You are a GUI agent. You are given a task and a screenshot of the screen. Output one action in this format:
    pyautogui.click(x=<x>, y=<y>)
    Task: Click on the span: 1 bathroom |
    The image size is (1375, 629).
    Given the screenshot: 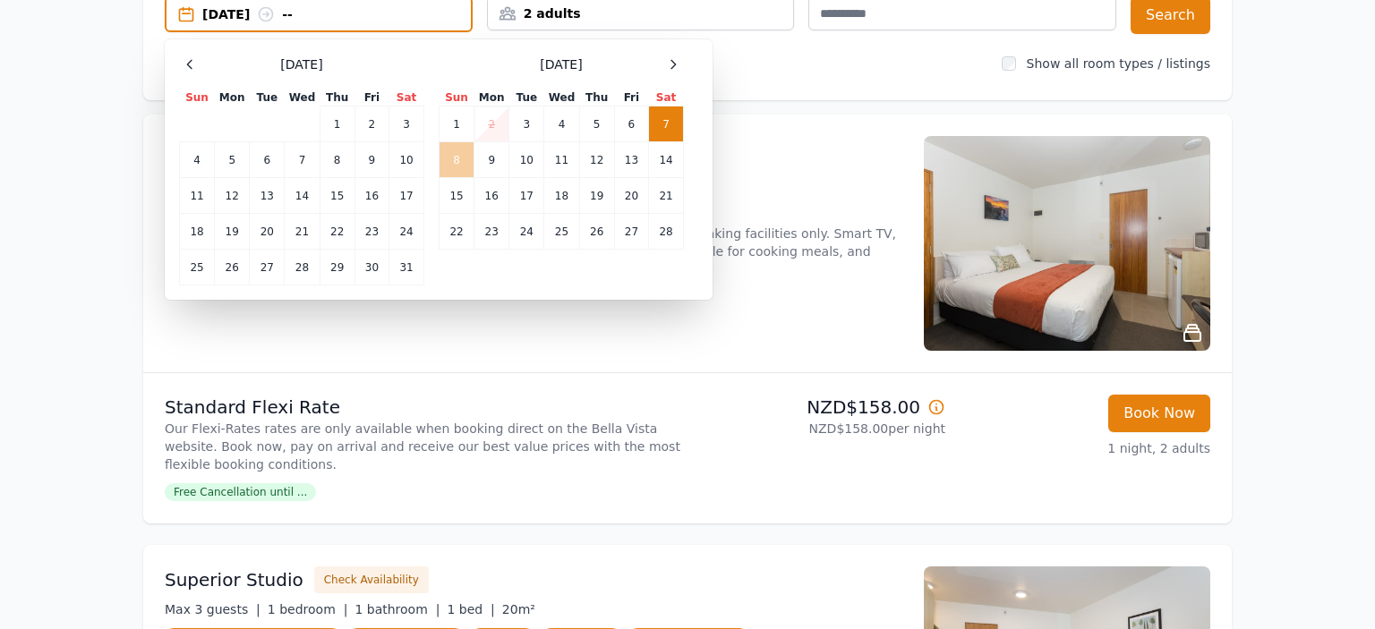 What is the action you would take?
    pyautogui.click(x=397, y=610)
    